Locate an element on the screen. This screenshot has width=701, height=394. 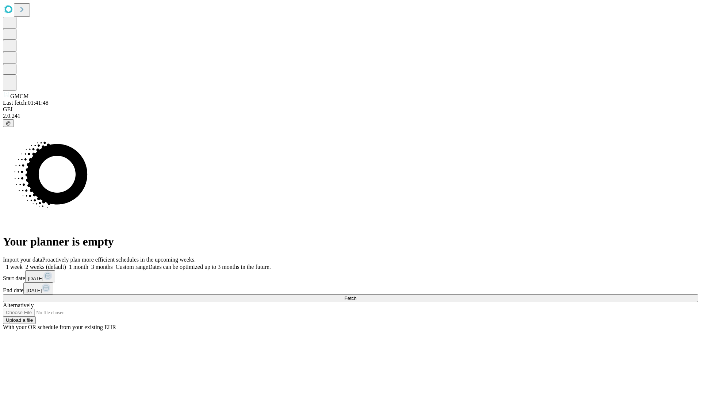
div: GEI is located at coordinates (350, 109).